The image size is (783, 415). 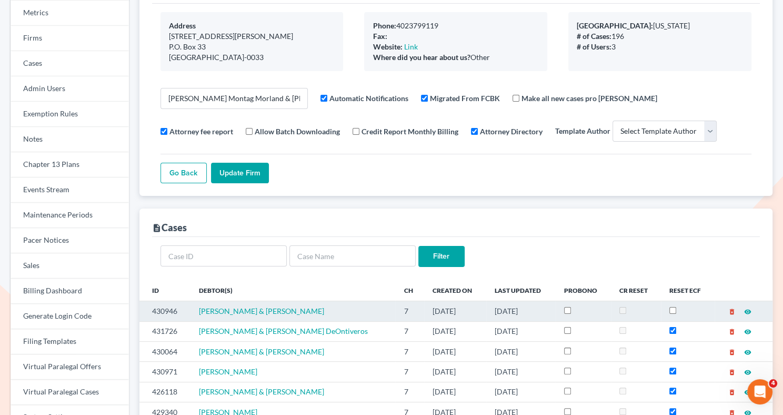 I want to click on a: Admin Users, so click(x=69, y=89).